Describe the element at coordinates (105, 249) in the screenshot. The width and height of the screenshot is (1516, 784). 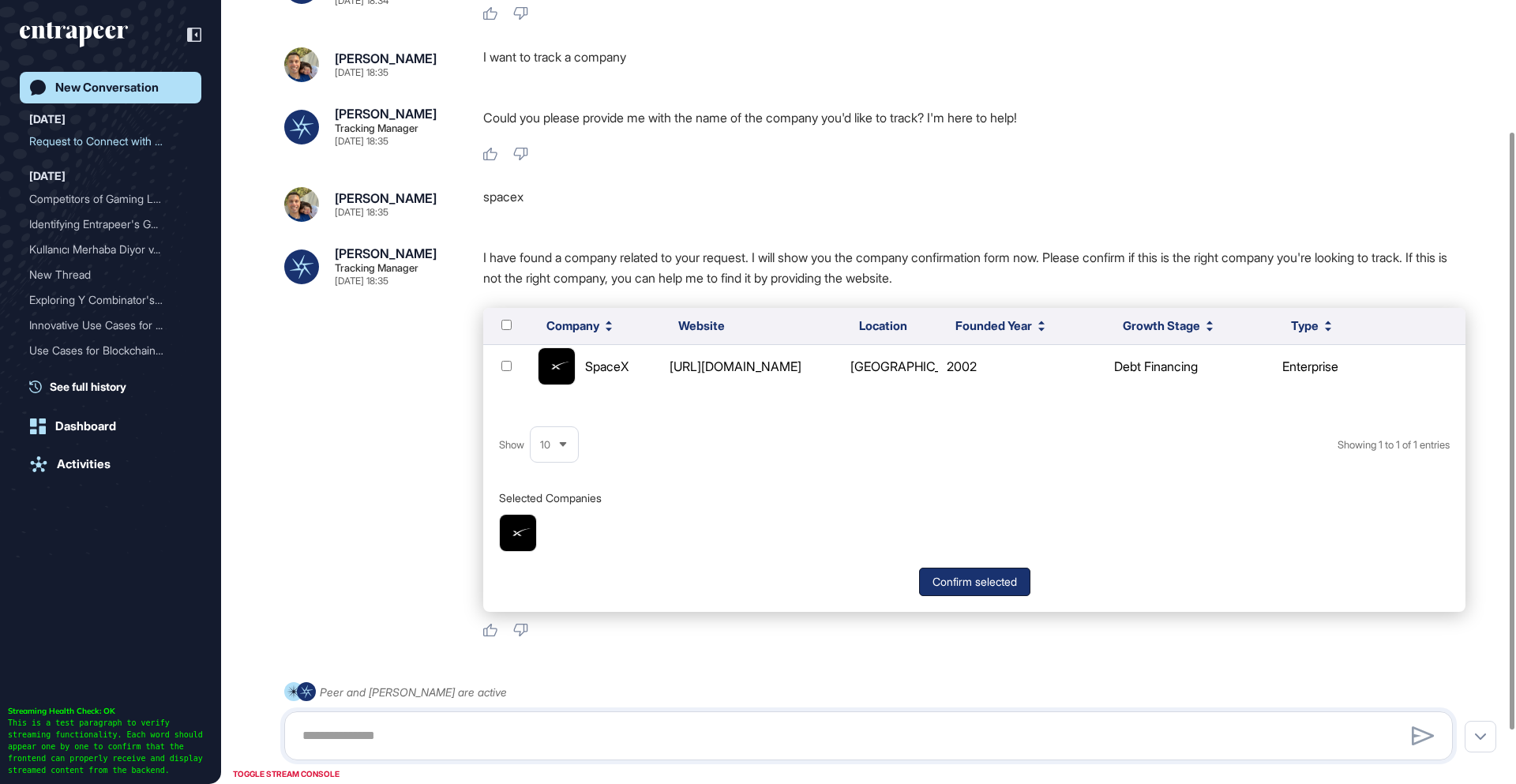
I see `div: Kullanıcı Merhaba Diyor v...` at that location.